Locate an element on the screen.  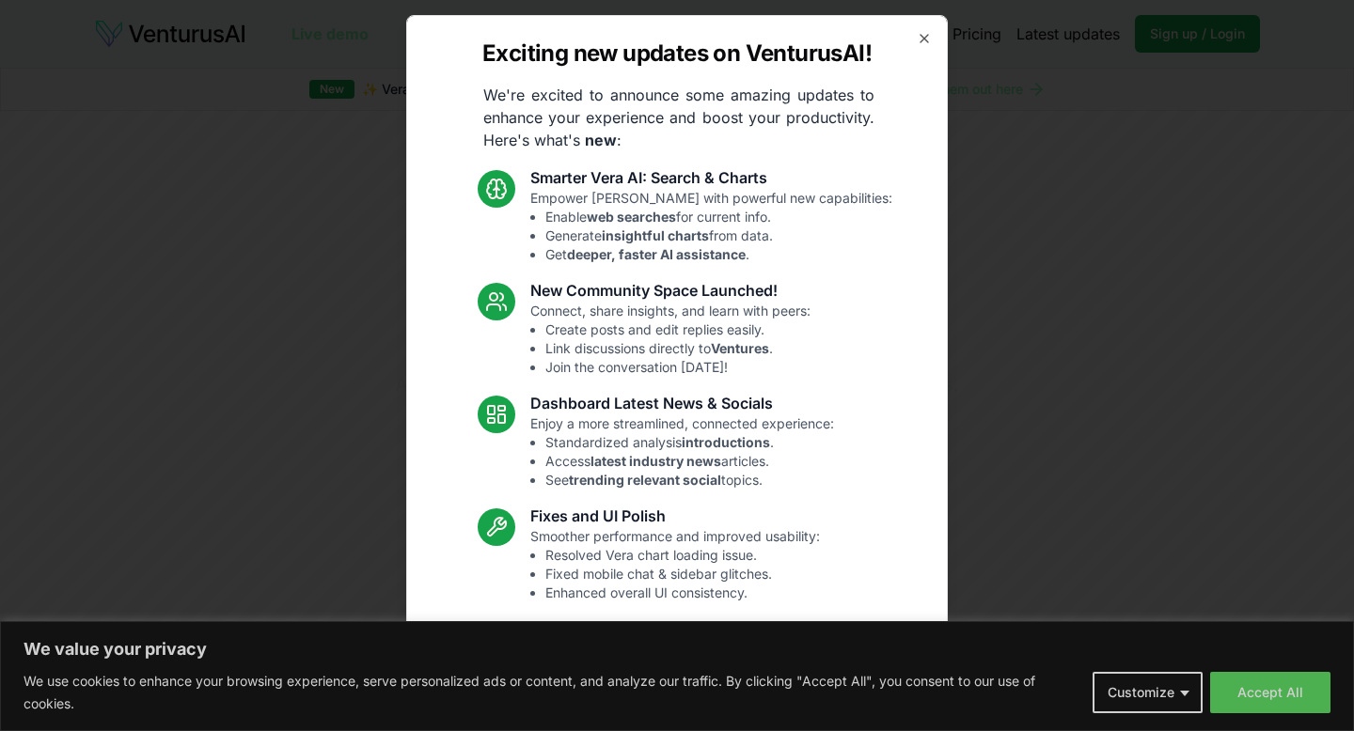
p: We're excited to announce some amazing updates to enhance your experience and boost your producti... is located at coordinates (679, 117).